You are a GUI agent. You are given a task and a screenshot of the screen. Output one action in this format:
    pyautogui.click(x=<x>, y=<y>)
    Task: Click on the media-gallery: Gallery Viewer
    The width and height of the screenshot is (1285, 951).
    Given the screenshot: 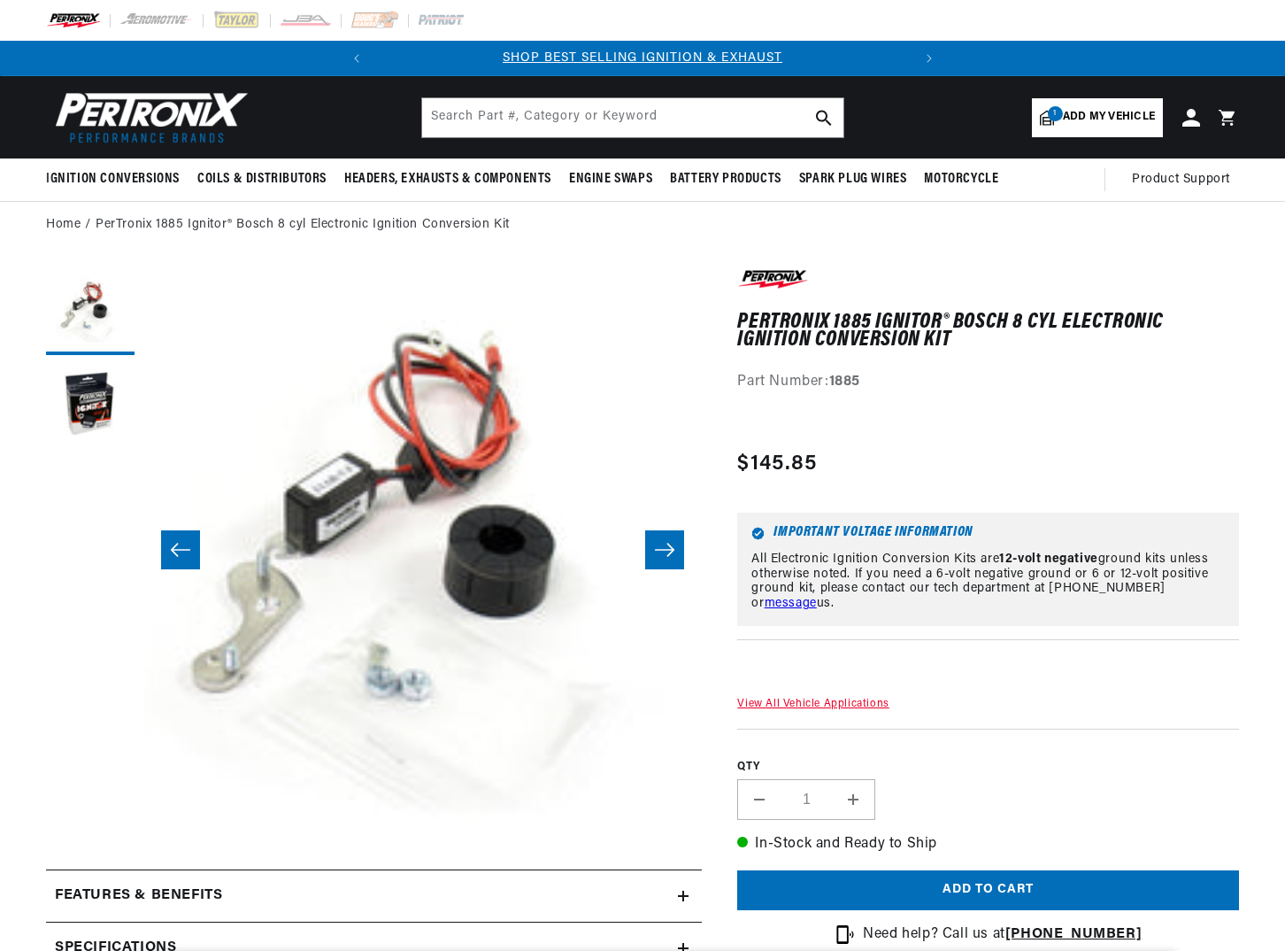 What is the action you would take?
    pyautogui.click(x=374, y=550)
    